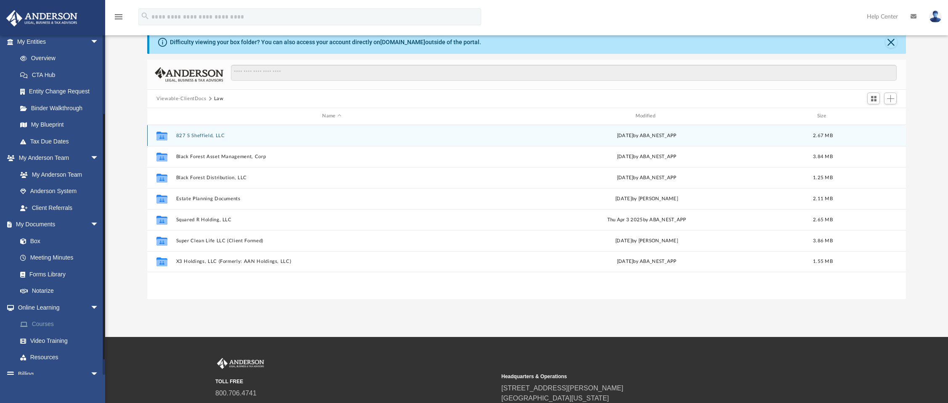 The width and height of the screenshot is (948, 403). I want to click on div: Difficulty viewing your box folder? You can also access your account directly on outside of the p..., so click(325, 42).